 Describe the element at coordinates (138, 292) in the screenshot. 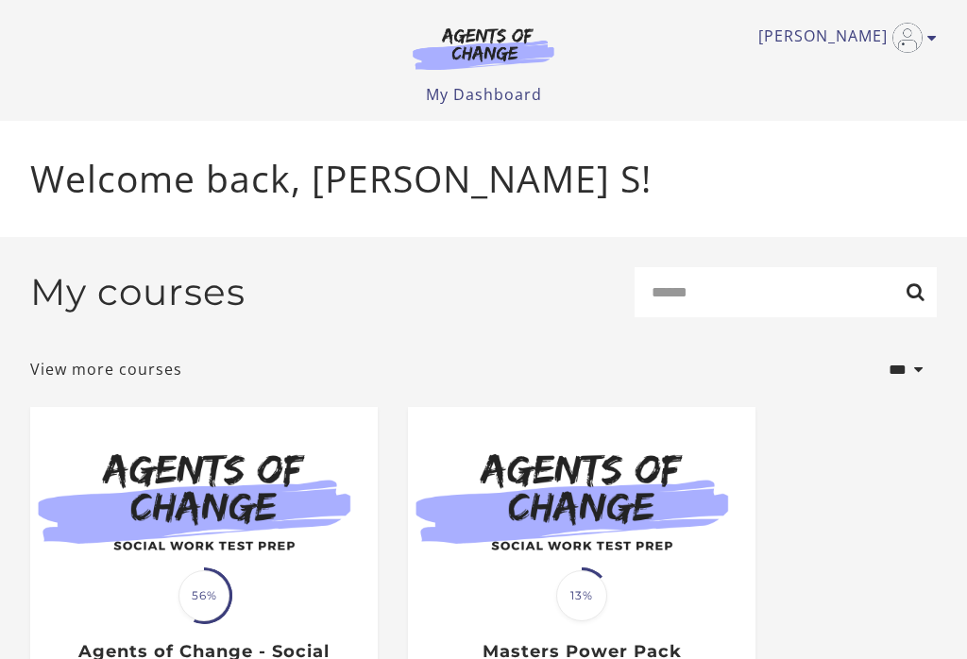

I see `h2: My courses` at that location.